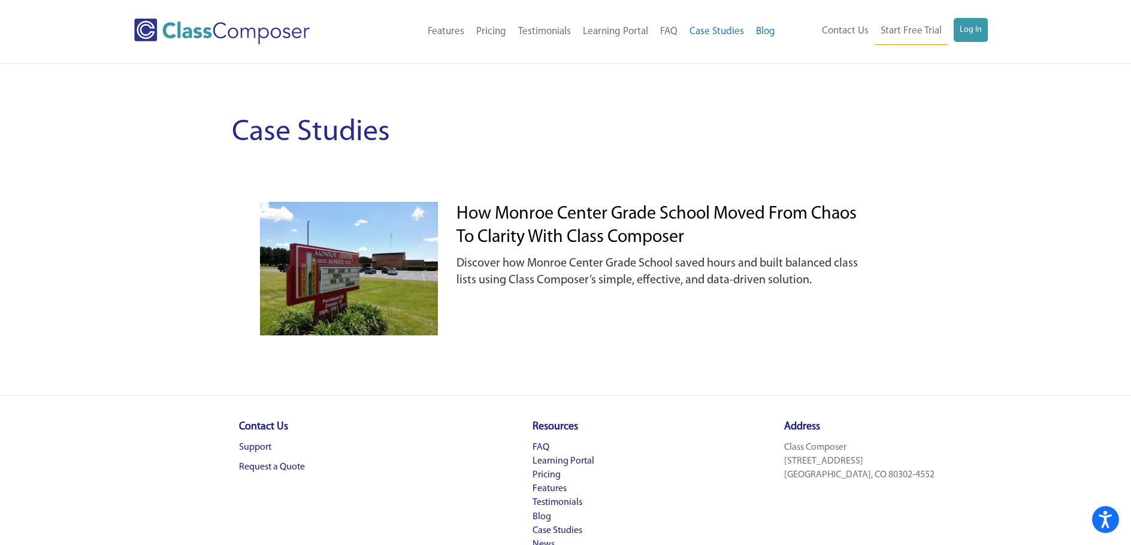 This screenshot has height=545, width=1131. Describe the element at coordinates (222, 31) in the screenshot. I see `img: Class Composer` at that location.